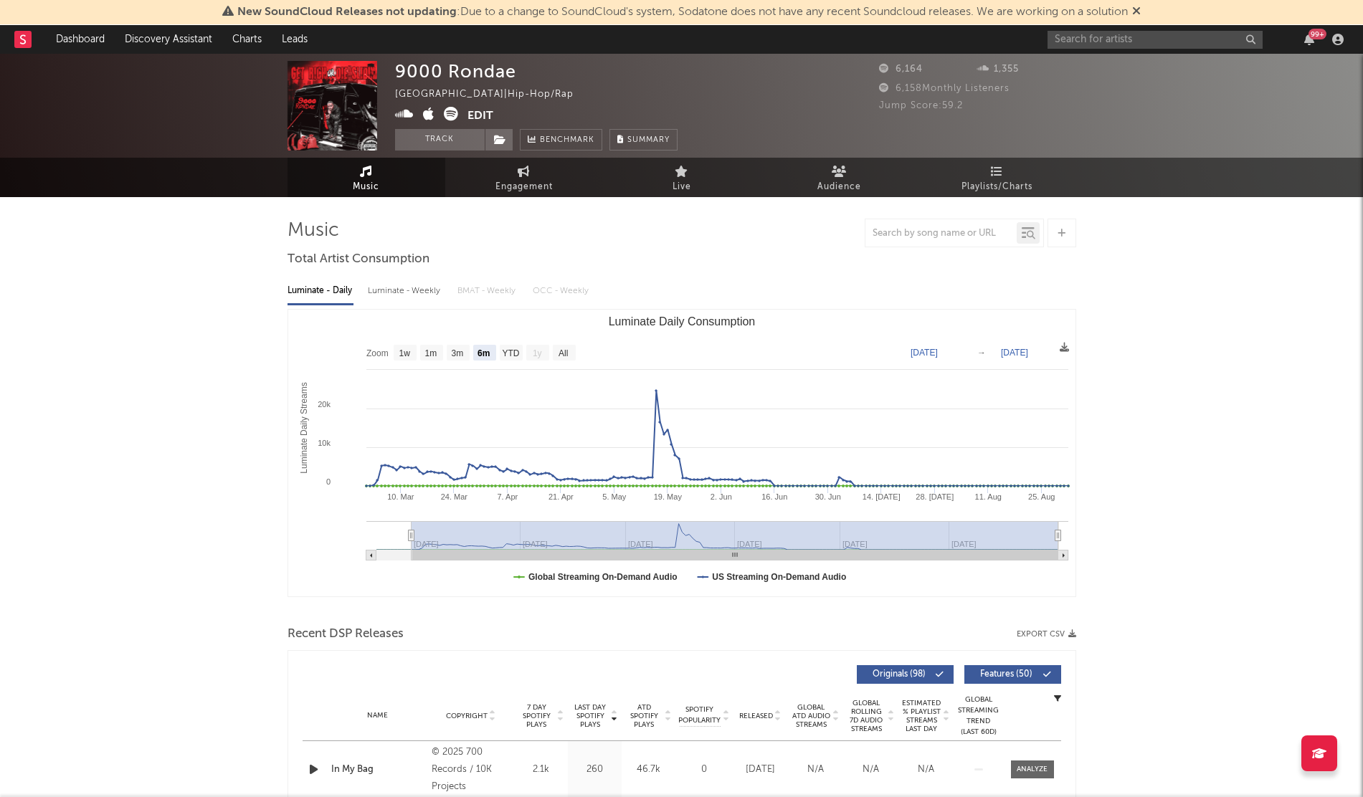 Image resolution: width=1363 pixels, height=797 pixels. Describe the element at coordinates (682, 177) in the screenshot. I see `a: Live` at that location.